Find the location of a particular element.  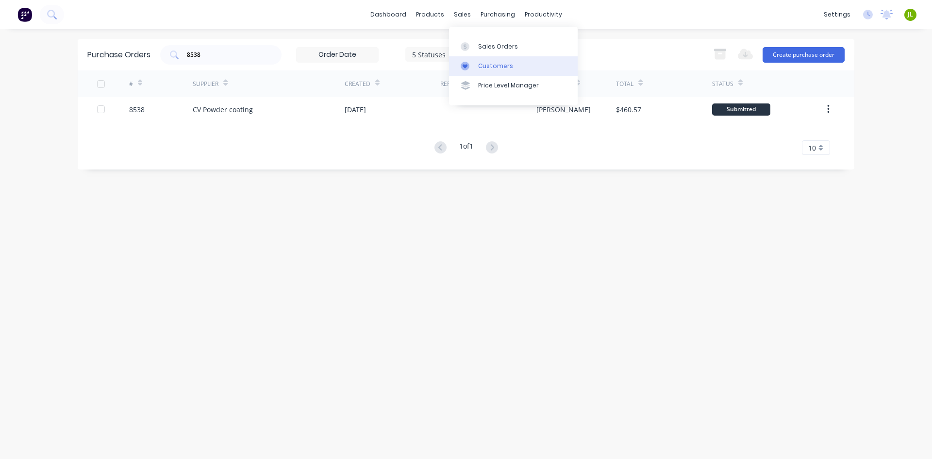

div: sales is located at coordinates (462, 15).